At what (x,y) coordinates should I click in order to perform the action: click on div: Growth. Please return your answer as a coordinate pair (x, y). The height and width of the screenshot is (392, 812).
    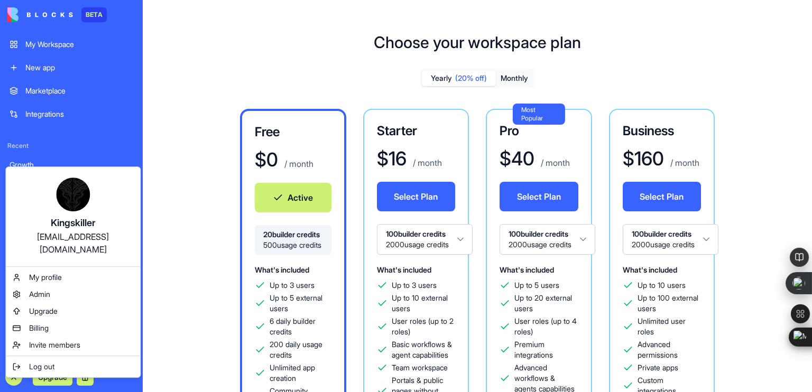
    Looking at the image, I should click on (71, 165).